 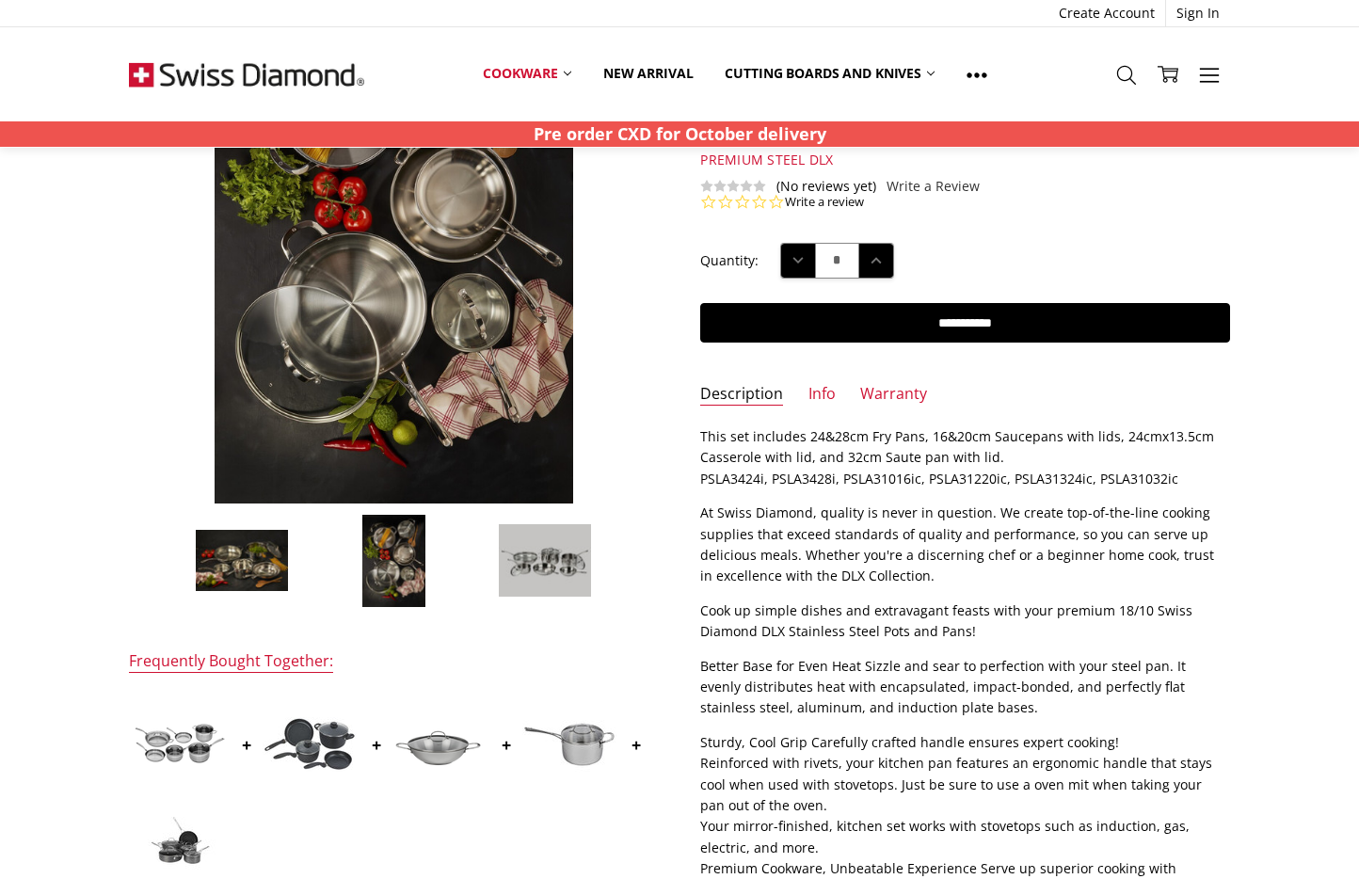 What do you see at coordinates (679, 134) in the screenshot?
I see `strong: Pre order CXD for October delivery` at bounding box center [679, 134].